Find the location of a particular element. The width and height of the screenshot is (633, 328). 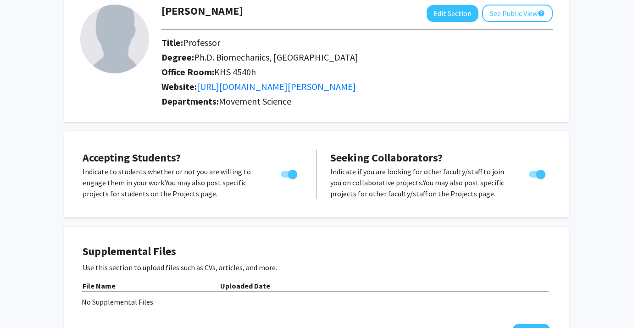

mat-icon: help is located at coordinates (541, 13).